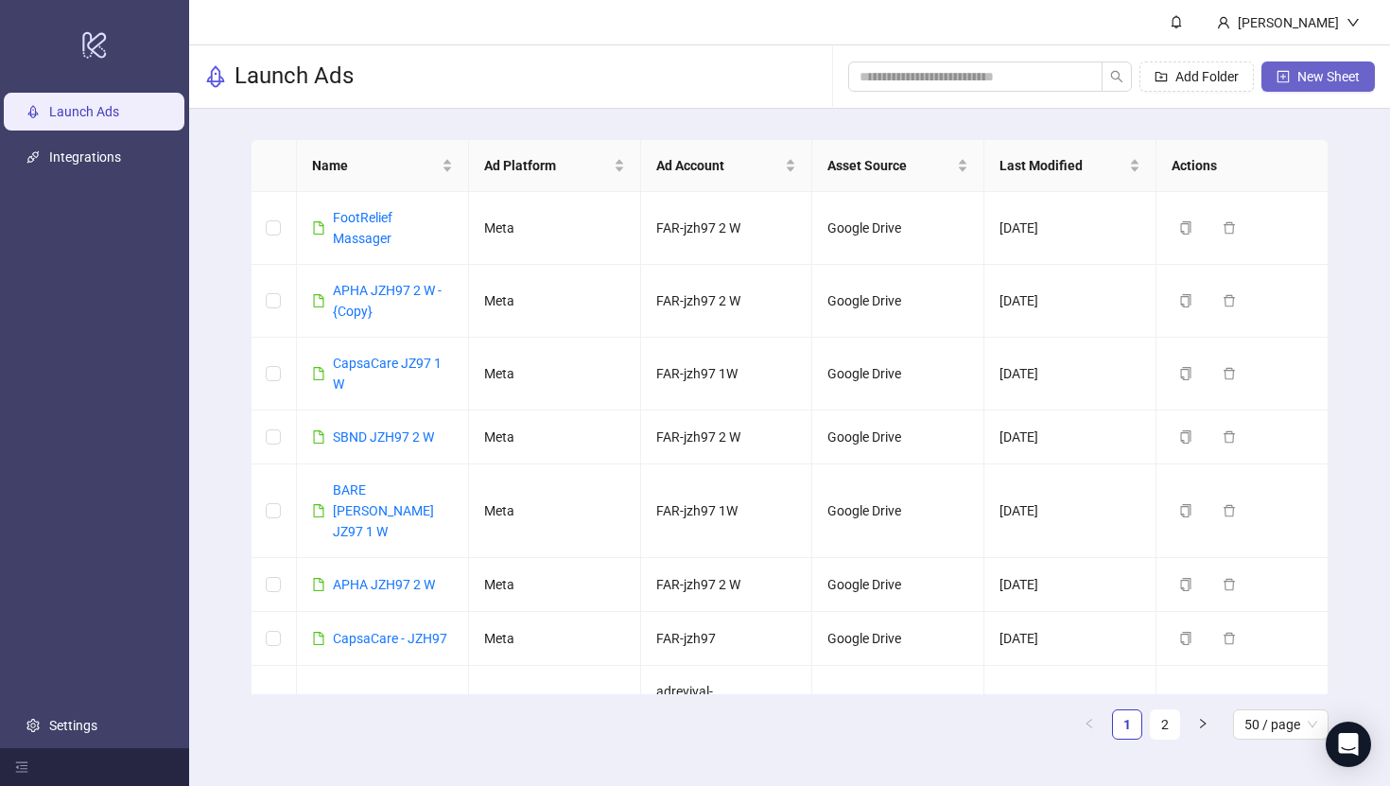  I want to click on th: Ad Account, so click(727, 166).